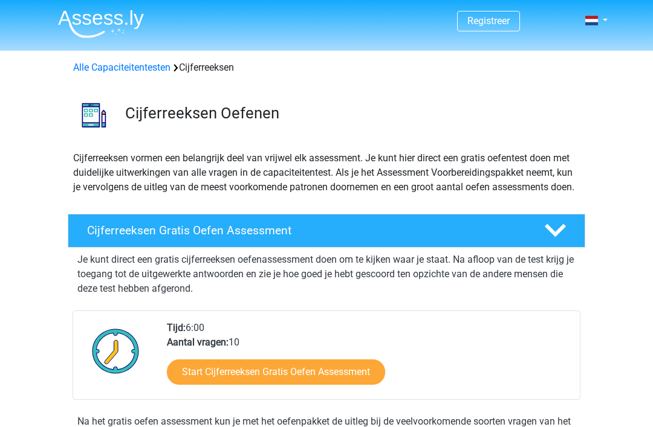  Describe the element at coordinates (122, 67) in the screenshot. I see `a: Alle Capaciteitentesten` at that location.